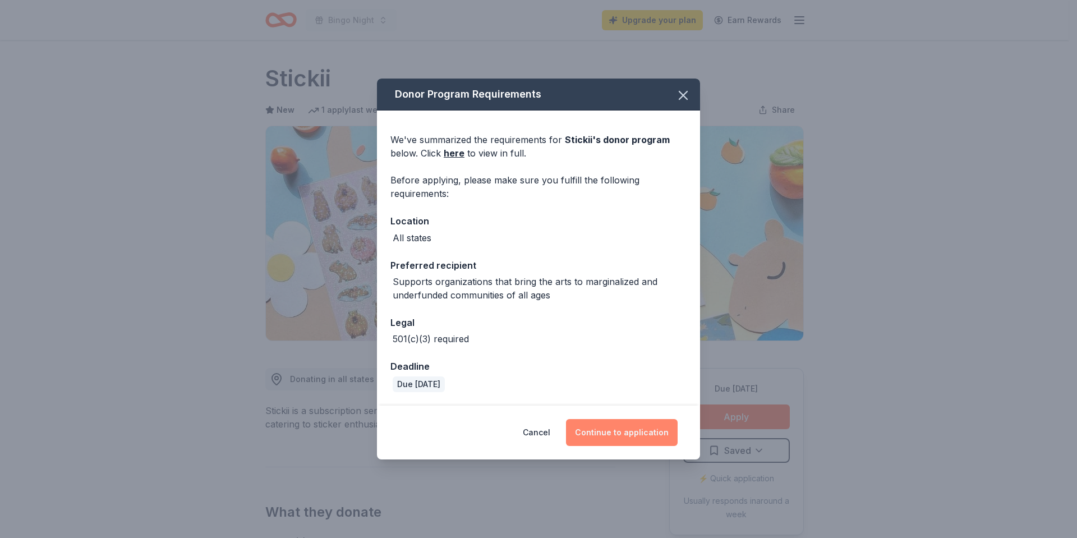 The height and width of the screenshot is (538, 1077). I want to click on div: Donor Program Requirements, so click(539, 94).